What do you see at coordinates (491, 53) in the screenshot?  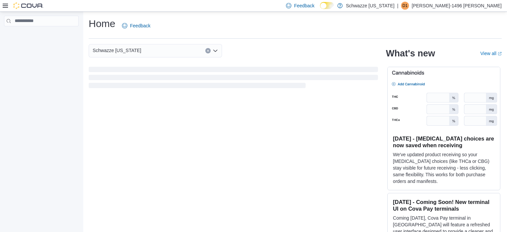 I see `a: View allExternal link` at bounding box center [491, 53].